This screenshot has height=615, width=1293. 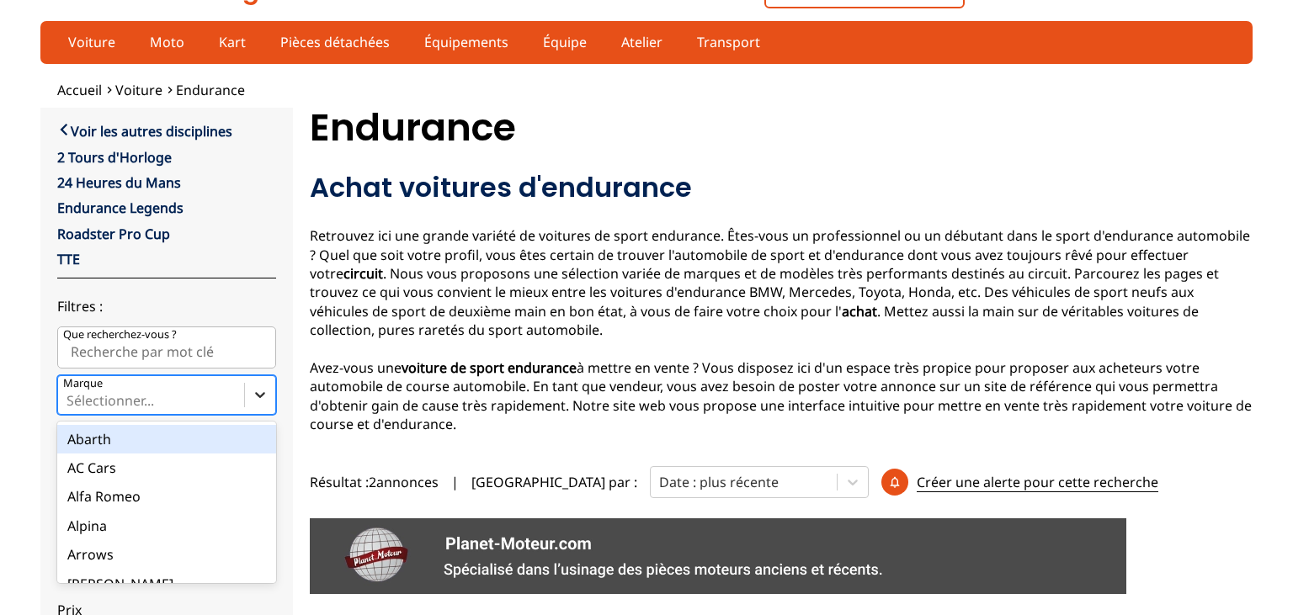 I want to click on a: Accueil, so click(x=79, y=90).